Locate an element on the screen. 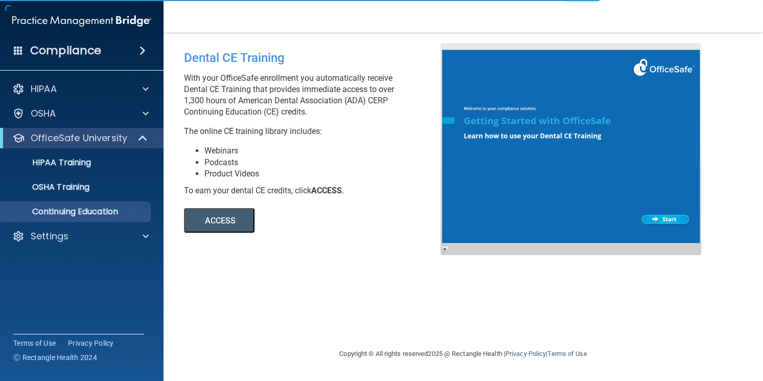 The height and width of the screenshot is (381, 763). p: Continuing Education is located at coordinates (76, 212).